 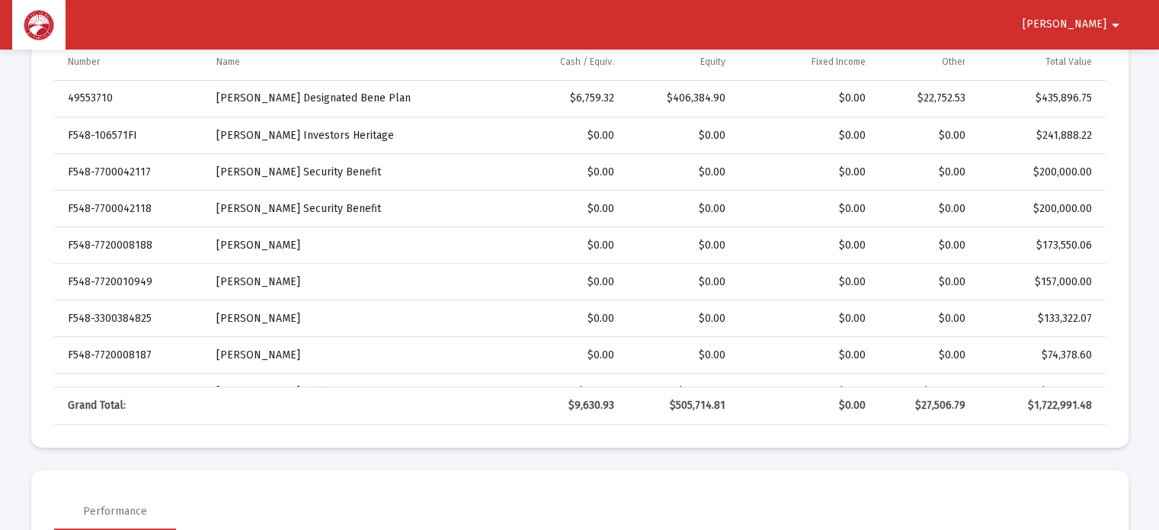 What do you see at coordinates (587, 62) in the screenshot?
I see `div: Cash / Equiv.` at bounding box center [587, 62].